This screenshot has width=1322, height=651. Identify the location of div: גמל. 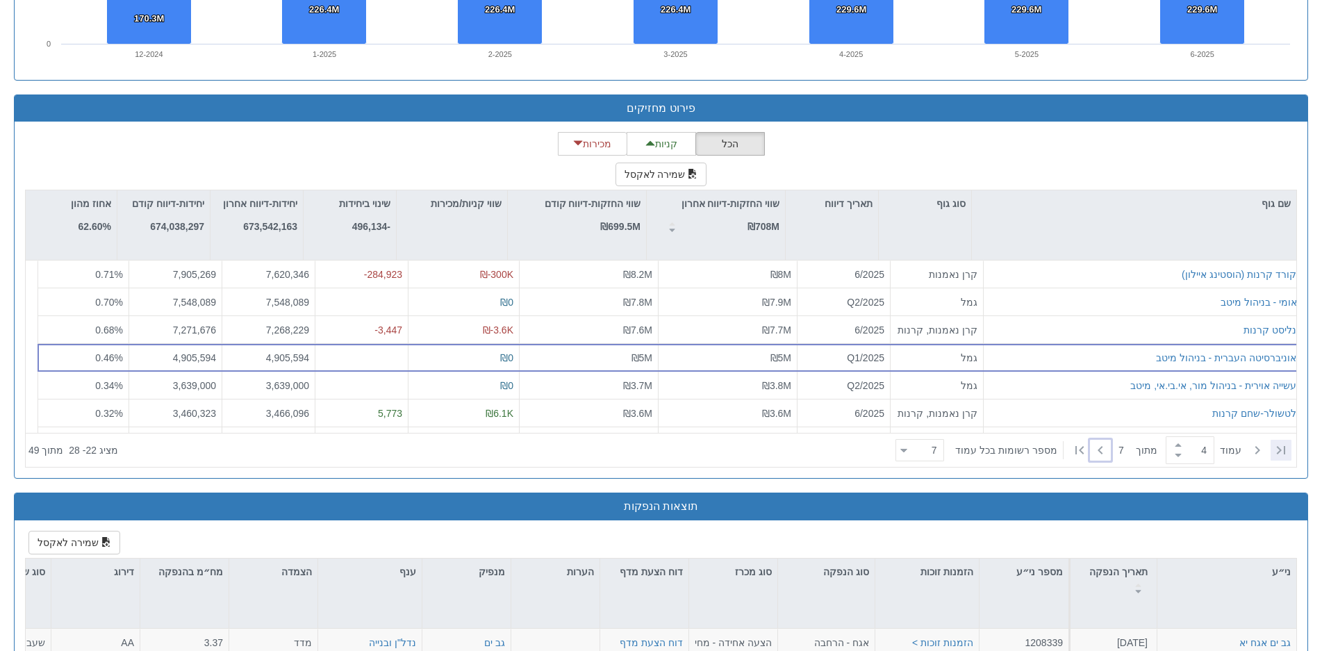
(937, 358).